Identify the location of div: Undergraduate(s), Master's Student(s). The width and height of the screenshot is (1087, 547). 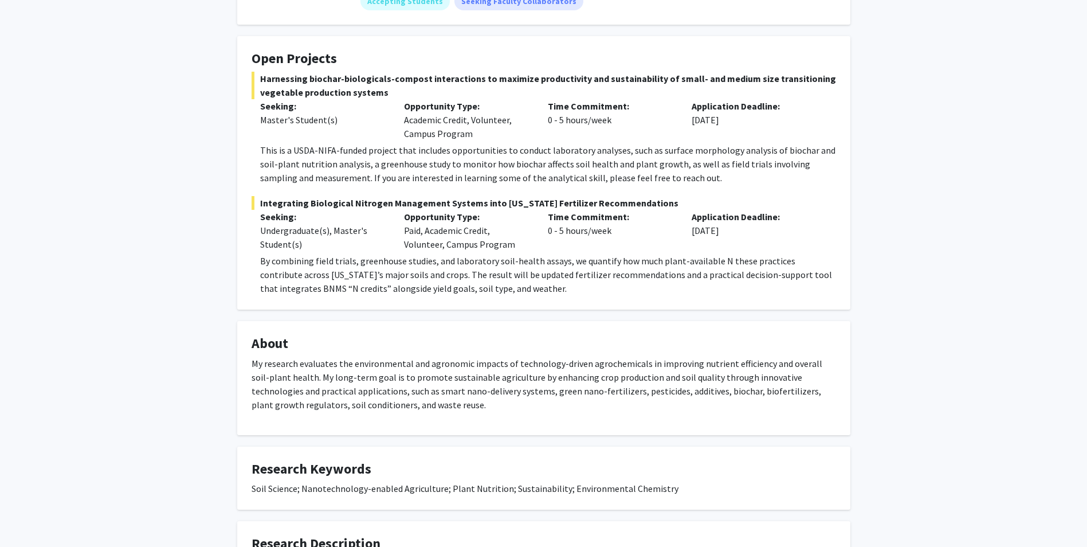
(323, 237).